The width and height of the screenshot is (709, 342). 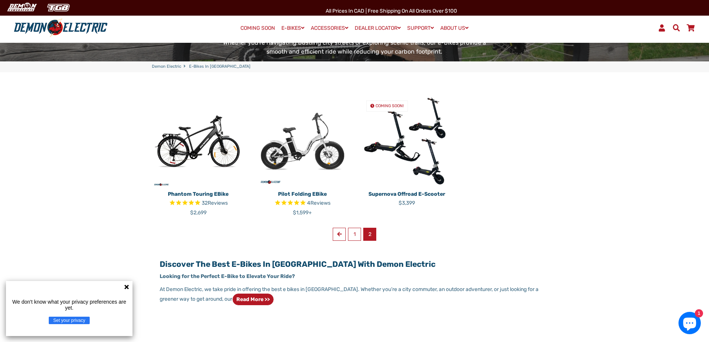 I want to click on a: Pilot Folding eBike - Demon Electric, so click(x=303, y=141).